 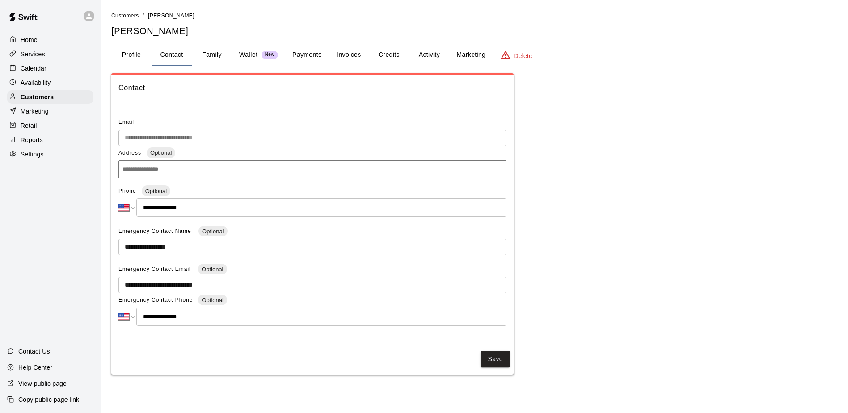 What do you see at coordinates (212, 55) in the screenshot?
I see `button: Family` at bounding box center [212, 55].